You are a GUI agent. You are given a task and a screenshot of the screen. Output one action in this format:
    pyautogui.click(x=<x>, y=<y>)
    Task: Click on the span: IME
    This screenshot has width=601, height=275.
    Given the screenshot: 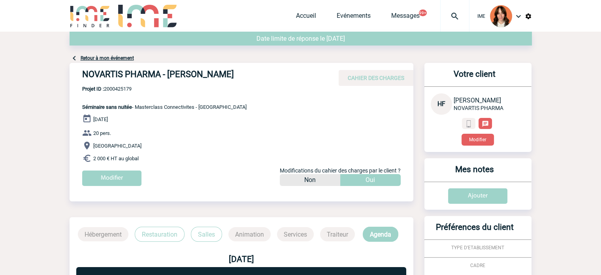 What is the action you would take?
    pyautogui.click(x=482, y=16)
    